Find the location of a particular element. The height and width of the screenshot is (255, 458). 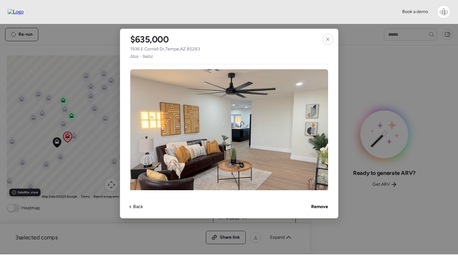

img: Logo is located at coordinates (16, 12).